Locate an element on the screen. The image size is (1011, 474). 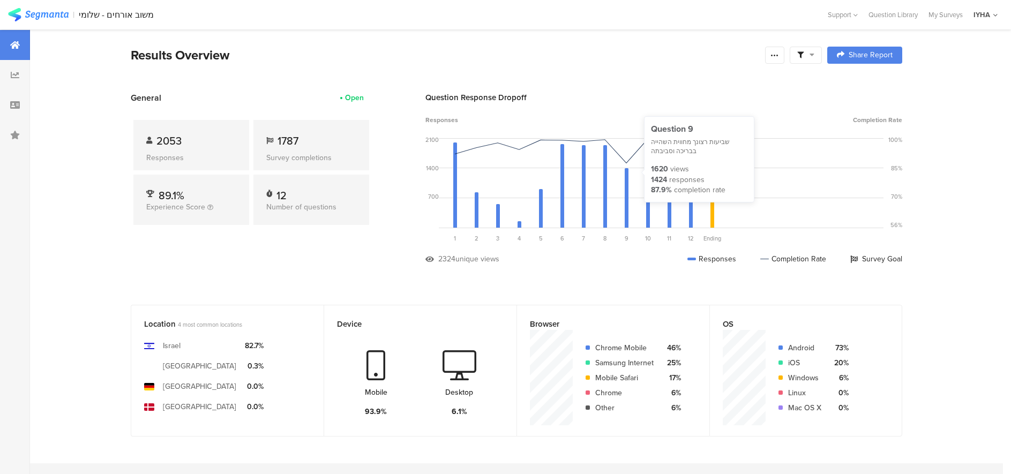
div: 1400 is located at coordinates (432, 168).